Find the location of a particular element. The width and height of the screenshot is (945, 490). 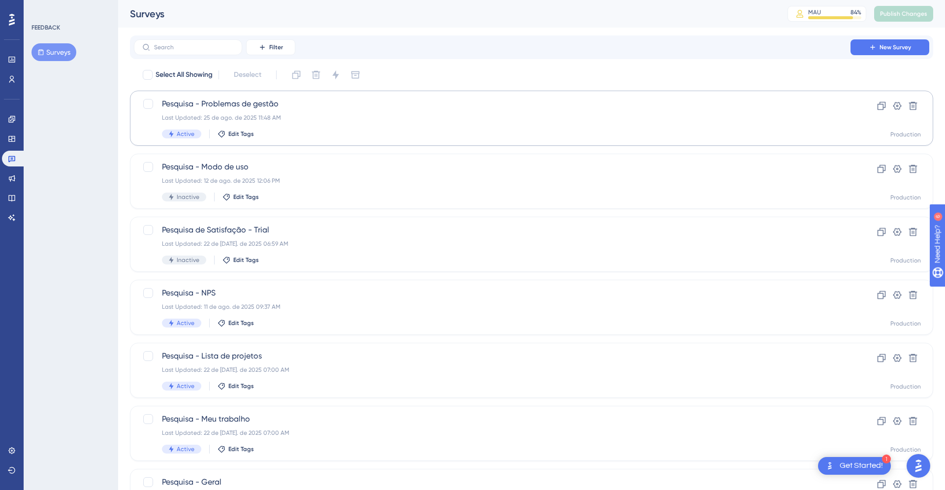

div: 84 % is located at coordinates (856, 12).